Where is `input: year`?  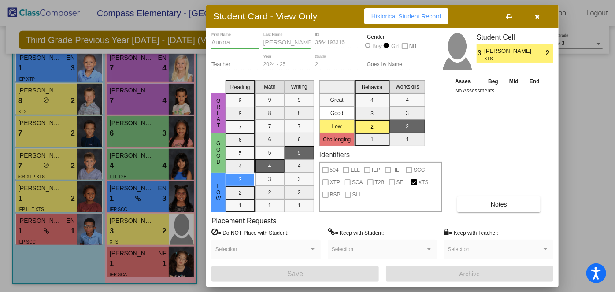 input: year is located at coordinates (287, 65).